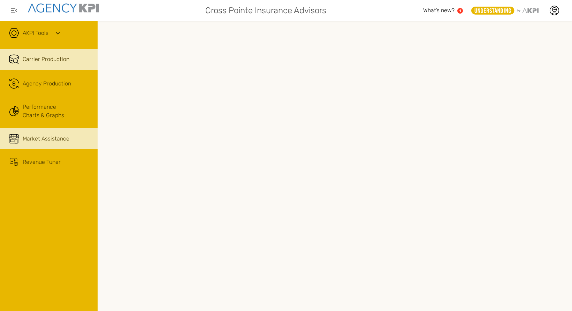 This screenshot has width=572, height=311. I want to click on text: 1, so click(460, 10).